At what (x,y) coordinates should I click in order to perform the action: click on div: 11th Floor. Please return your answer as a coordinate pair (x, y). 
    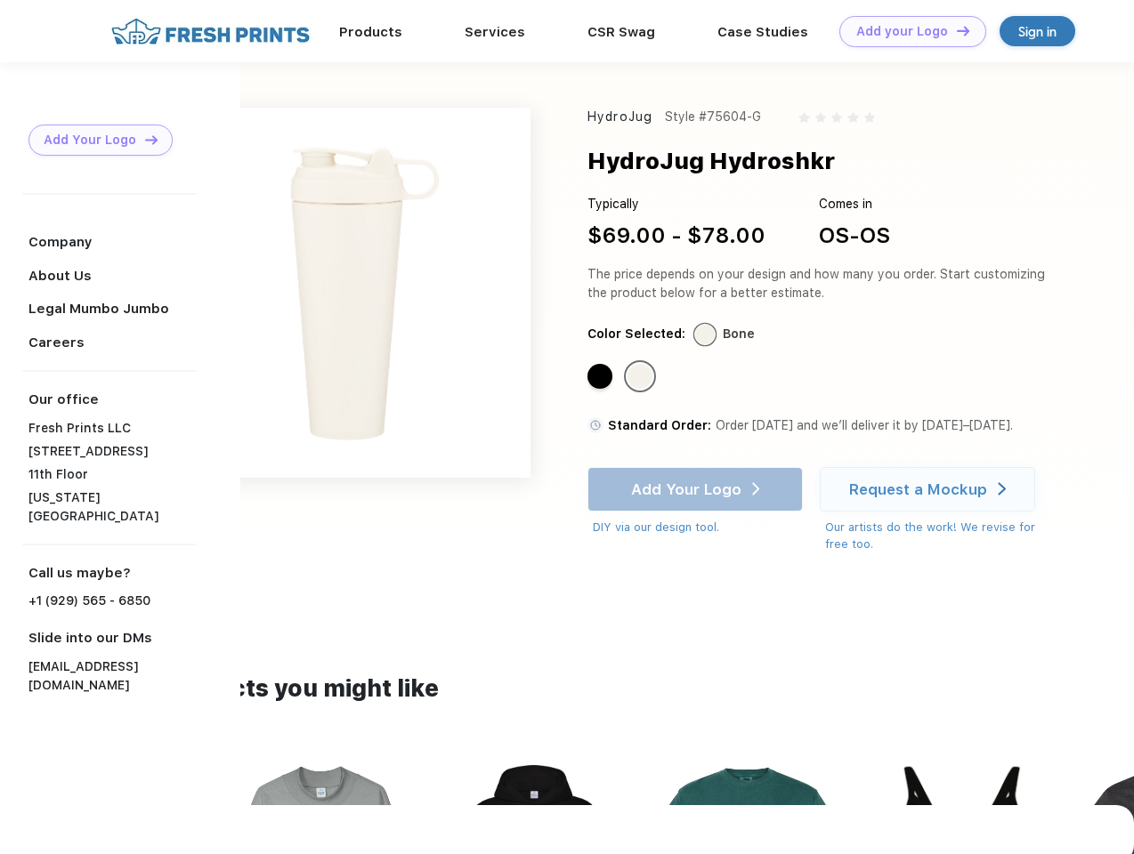
    Looking at the image, I should click on (112, 474).